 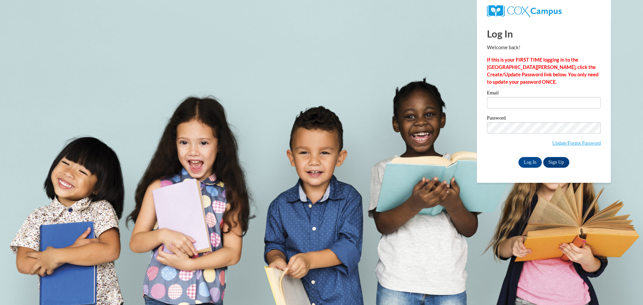 What do you see at coordinates (557, 163) in the screenshot?
I see `a: Sign Up` at bounding box center [557, 163].